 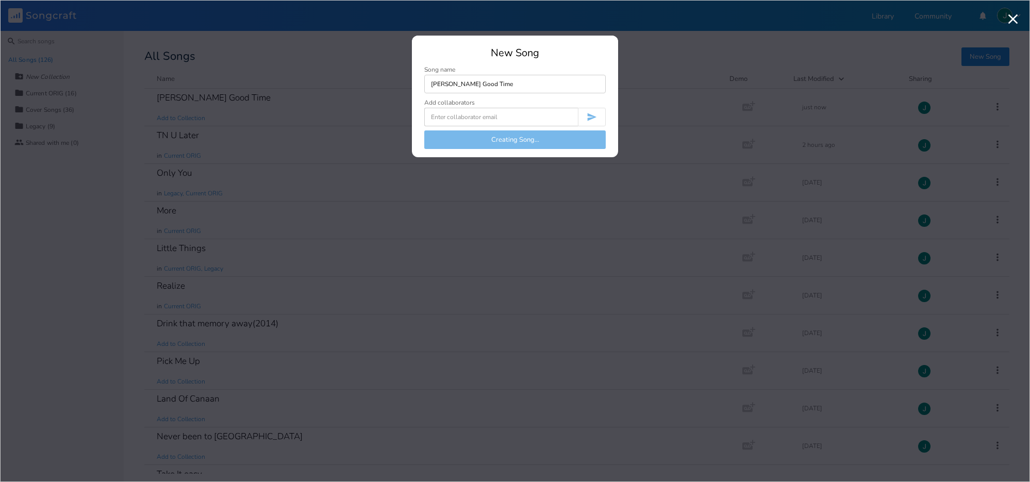 I want to click on input: Enter song name, so click(x=515, y=84).